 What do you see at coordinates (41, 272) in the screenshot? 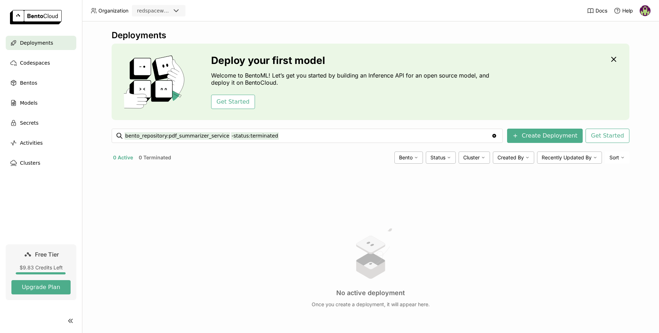
I see `a: Free Tier$9.83 Credits LeftUpgrade Plan` at bounding box center [41, 272].